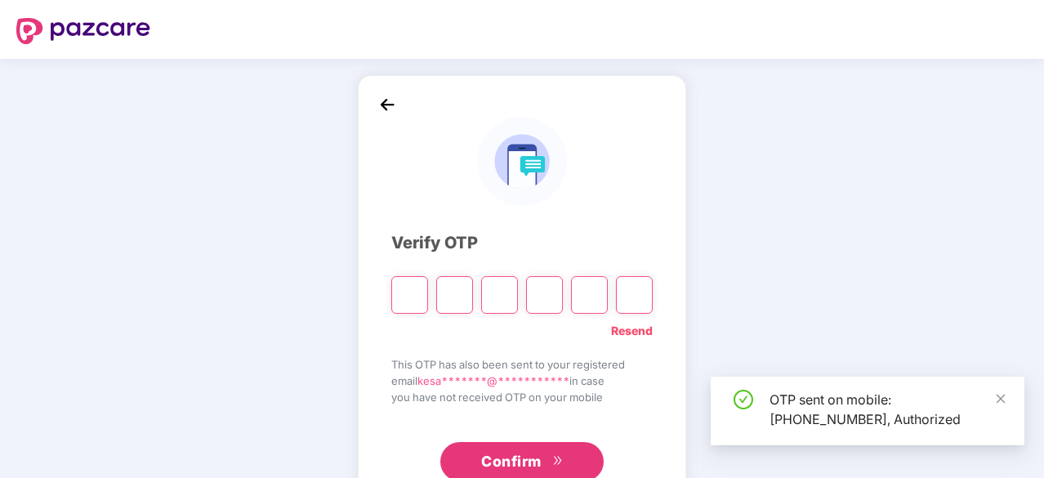  Describe the element at coordinates (743, 399) in the screenshot. I see `span: check-circle` at that location.